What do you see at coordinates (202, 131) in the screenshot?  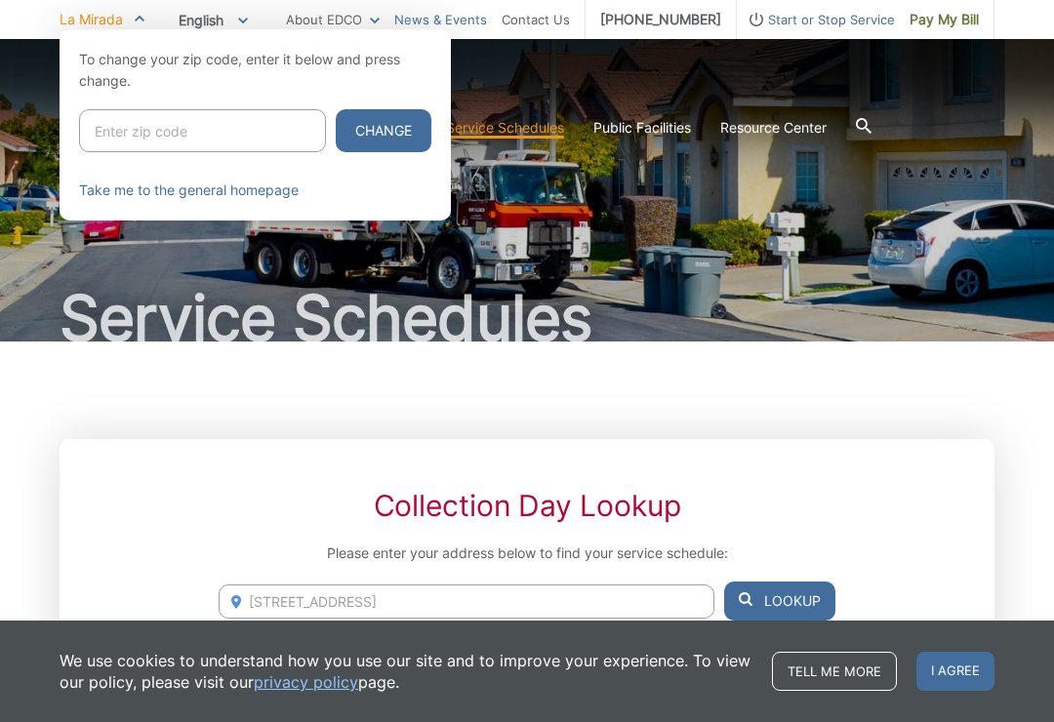 I see `input: Enter zip code` at bounding box center [202, 131].